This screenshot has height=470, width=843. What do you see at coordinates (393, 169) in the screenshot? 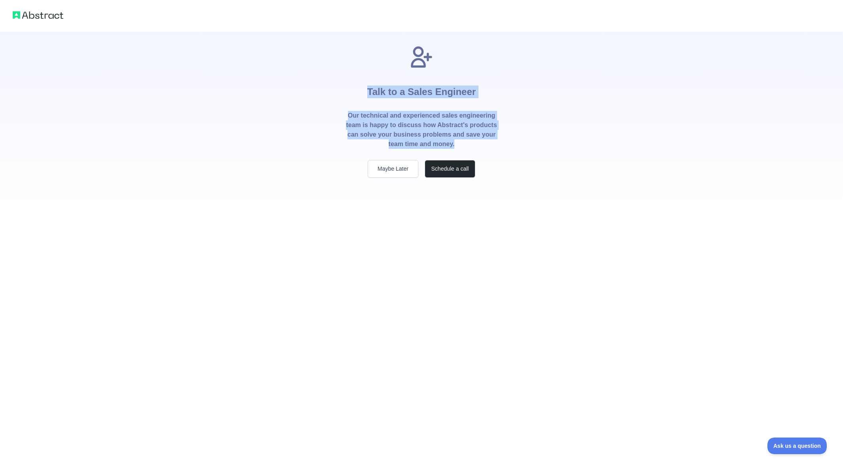
I see `button: Maybe Later` at bounding box center [393, 169].